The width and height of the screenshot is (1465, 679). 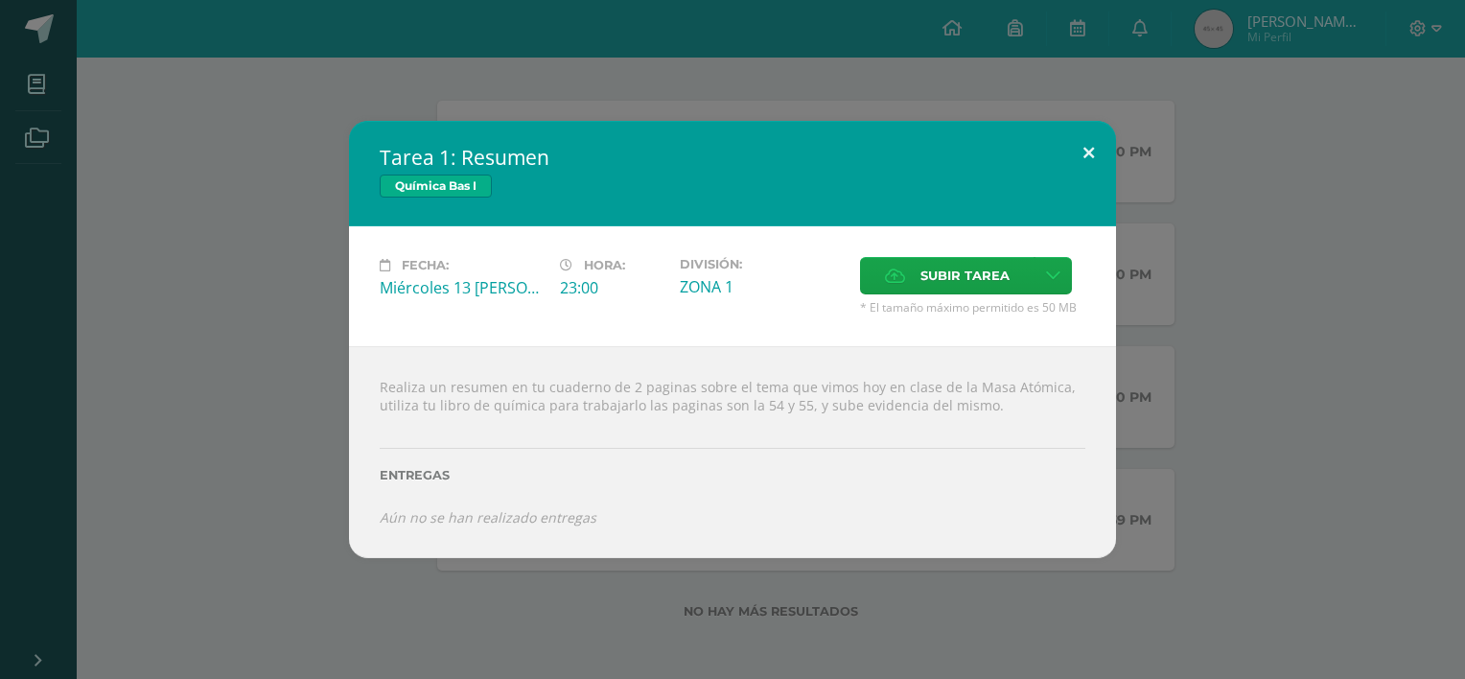 What do you see at coordinates (762, 287) in the screenshot?
I see `div: ZONA 1` at bounding box center [762, 287].